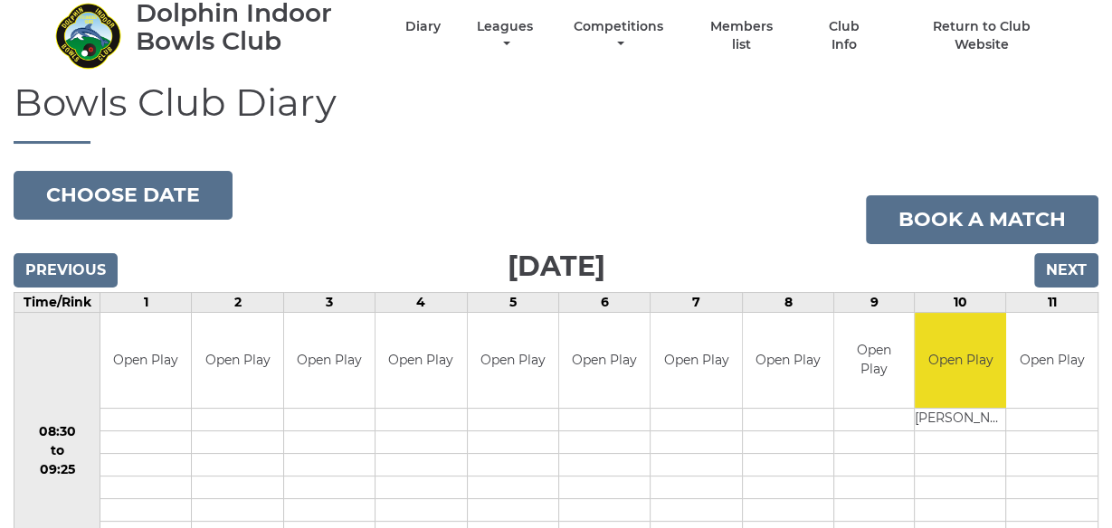 The image size is (1112, 528). What do you see at coordinates (505, 35) in the screenshot?
I see `a: Leagues` at bounding box center [505, 35].